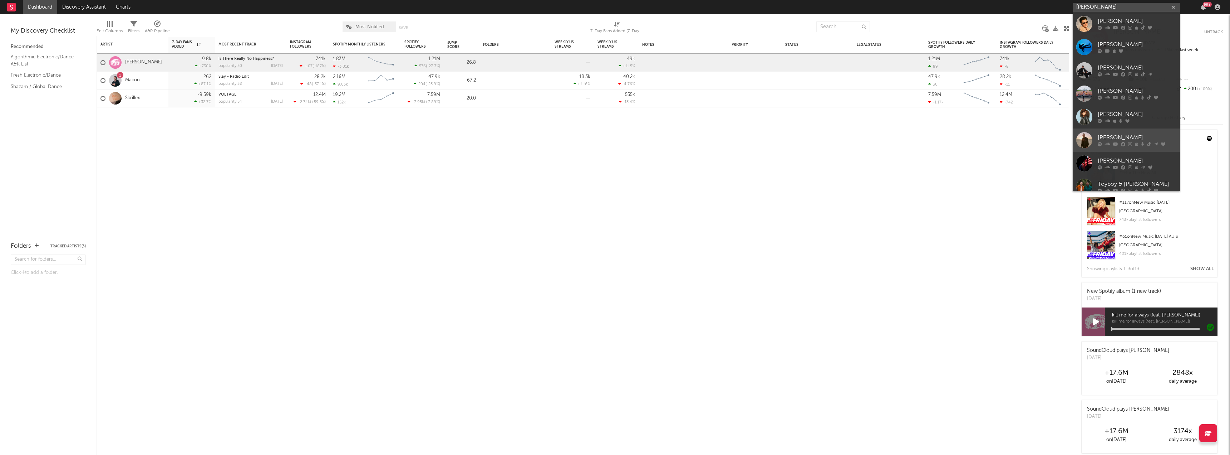 The width and height of the screenshot is (1230, 455). I want to click on div: 67.2, so click(462, 80).